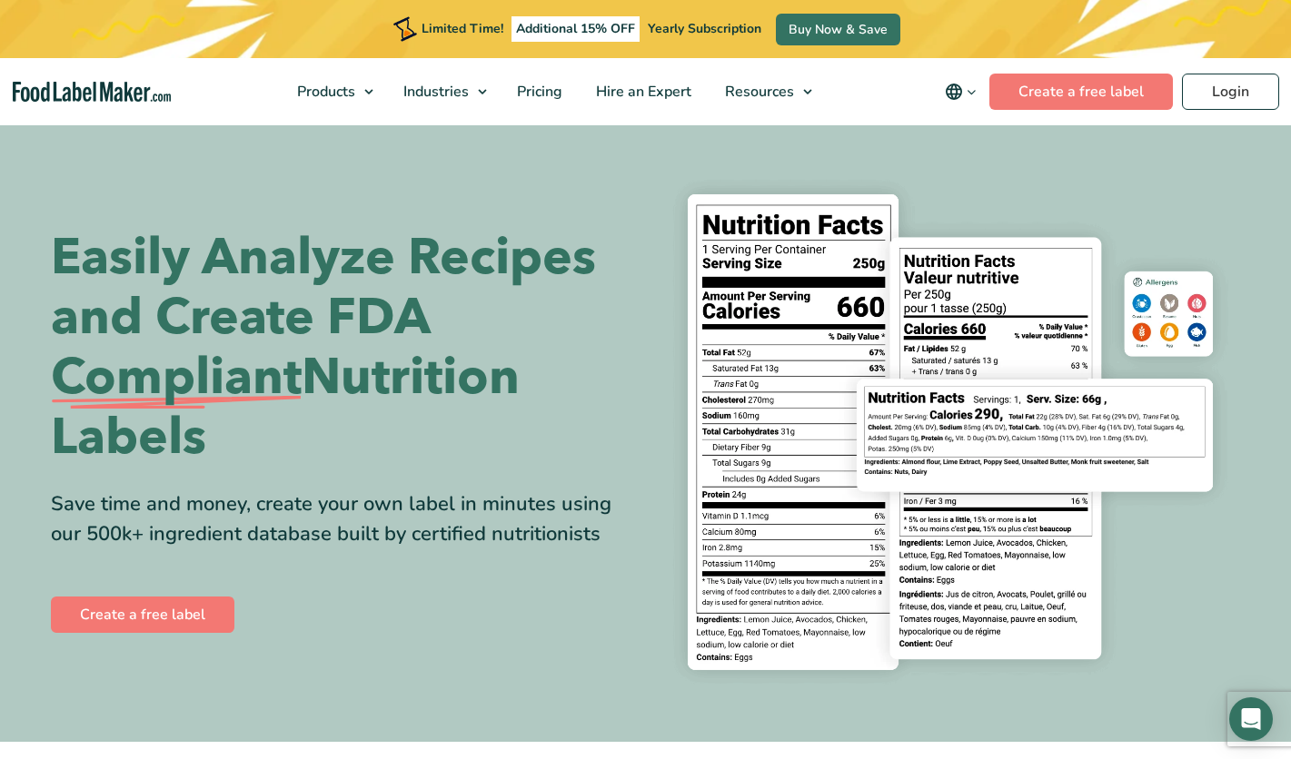 This screenshot has height=759, width=1291. Describe the element at coordinates (641, 92) in the screenshot. I see `a: Hire an Expert` at that location.